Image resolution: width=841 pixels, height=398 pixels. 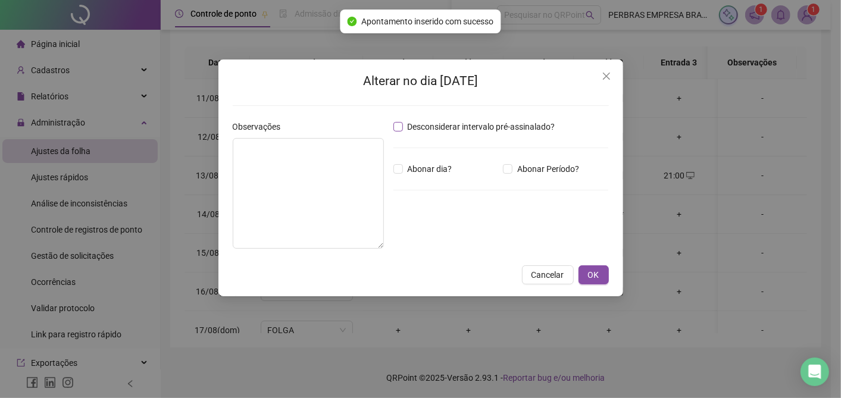 What do you see at coordinates (548, 169) in the screenshot?
I see `span: Abonar Período?` at bounding box center [548, 169].